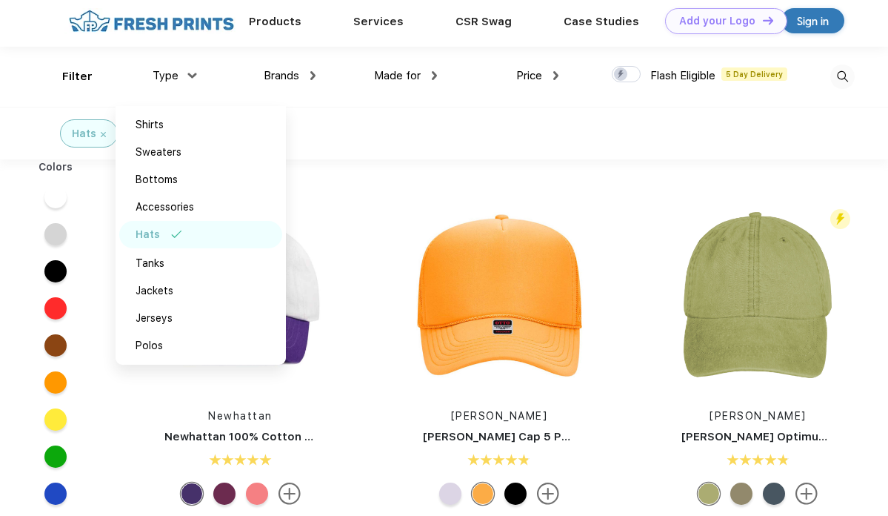  What do you see at coordinates (150, 124) in the screenshot?
I see `div: Shirts` at bounding box center [150, 124].